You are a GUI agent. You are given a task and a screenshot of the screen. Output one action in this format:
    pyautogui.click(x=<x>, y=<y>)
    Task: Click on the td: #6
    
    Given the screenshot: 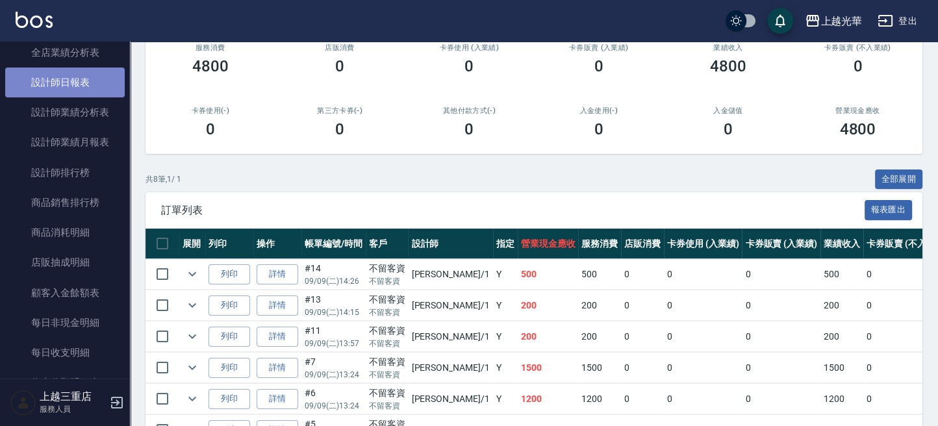 What is the action you would take?
    pyautogui.click(x=333, y=399)
    